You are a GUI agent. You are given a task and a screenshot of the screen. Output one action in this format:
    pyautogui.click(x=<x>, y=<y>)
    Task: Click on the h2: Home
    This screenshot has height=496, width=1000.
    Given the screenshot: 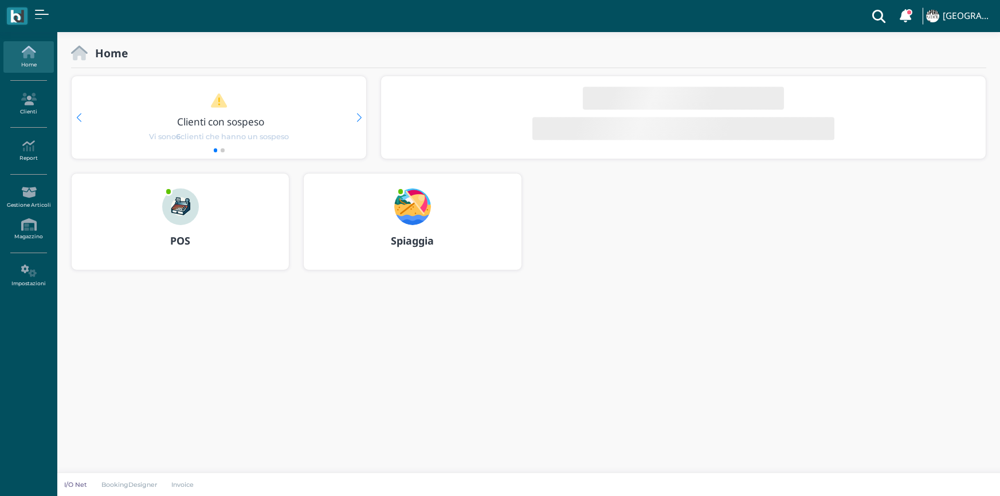 What is the action you would take?
    pyautogui.click(x=108, y=53)
    